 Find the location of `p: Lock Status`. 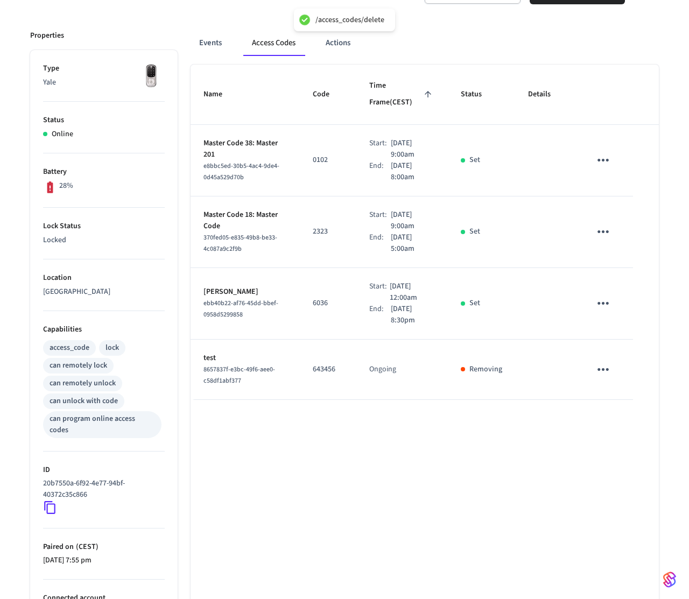

p: Lock Status is located at coordinates (104, 226).